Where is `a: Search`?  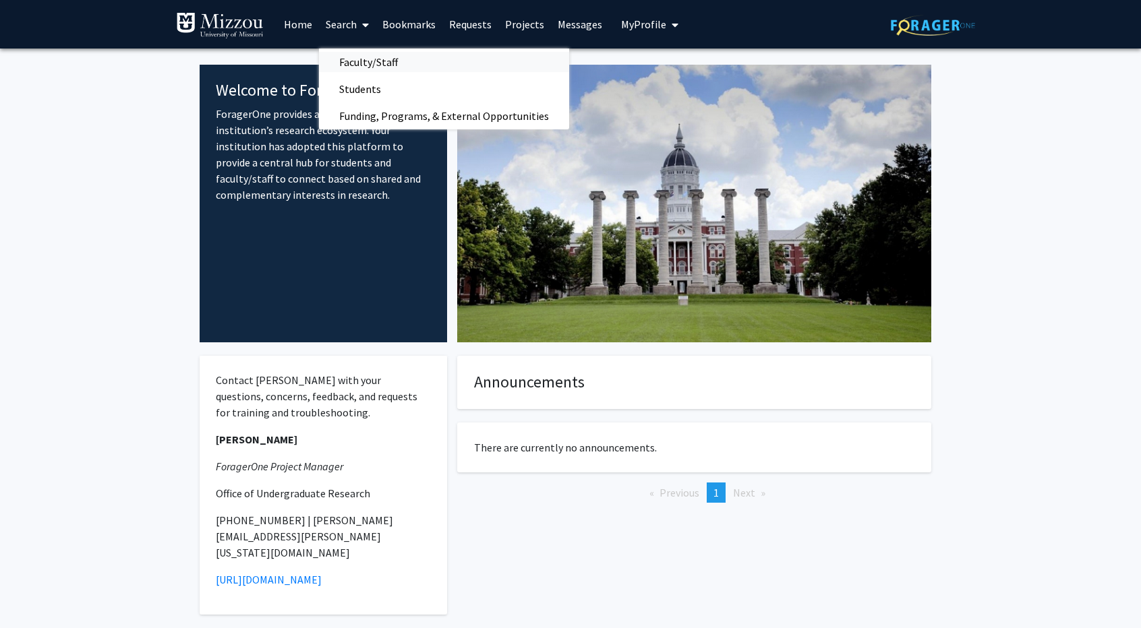
a: Search is located at coordinates (347, 24).